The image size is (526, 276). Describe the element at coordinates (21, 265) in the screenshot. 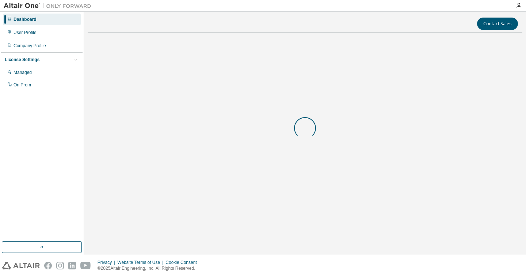

I see `img: altair_logo.svg` at that location.